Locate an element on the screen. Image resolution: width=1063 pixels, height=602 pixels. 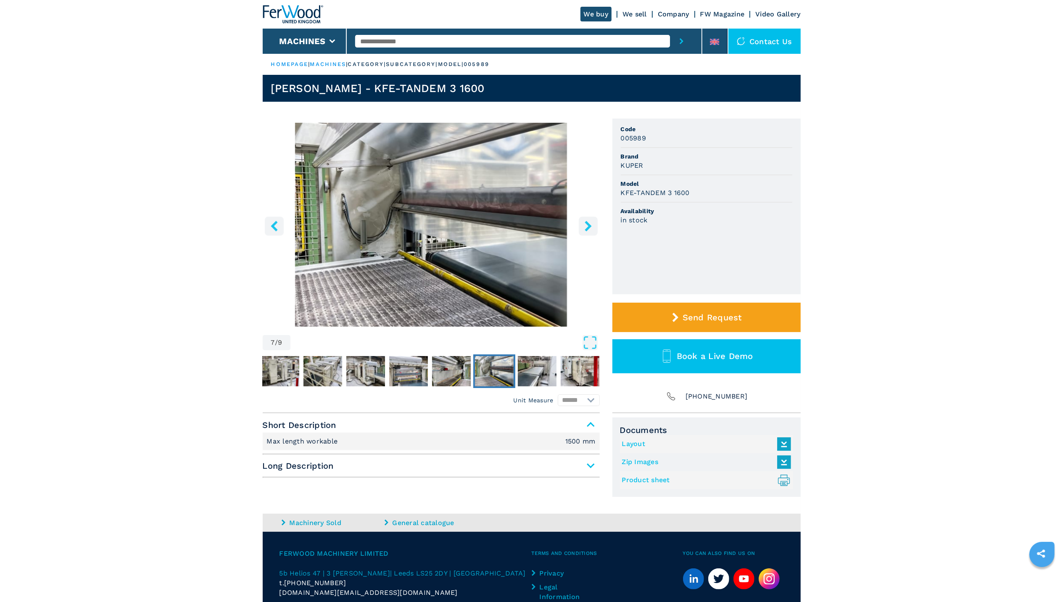
img: Contact us is located at coordinates (741, 41).